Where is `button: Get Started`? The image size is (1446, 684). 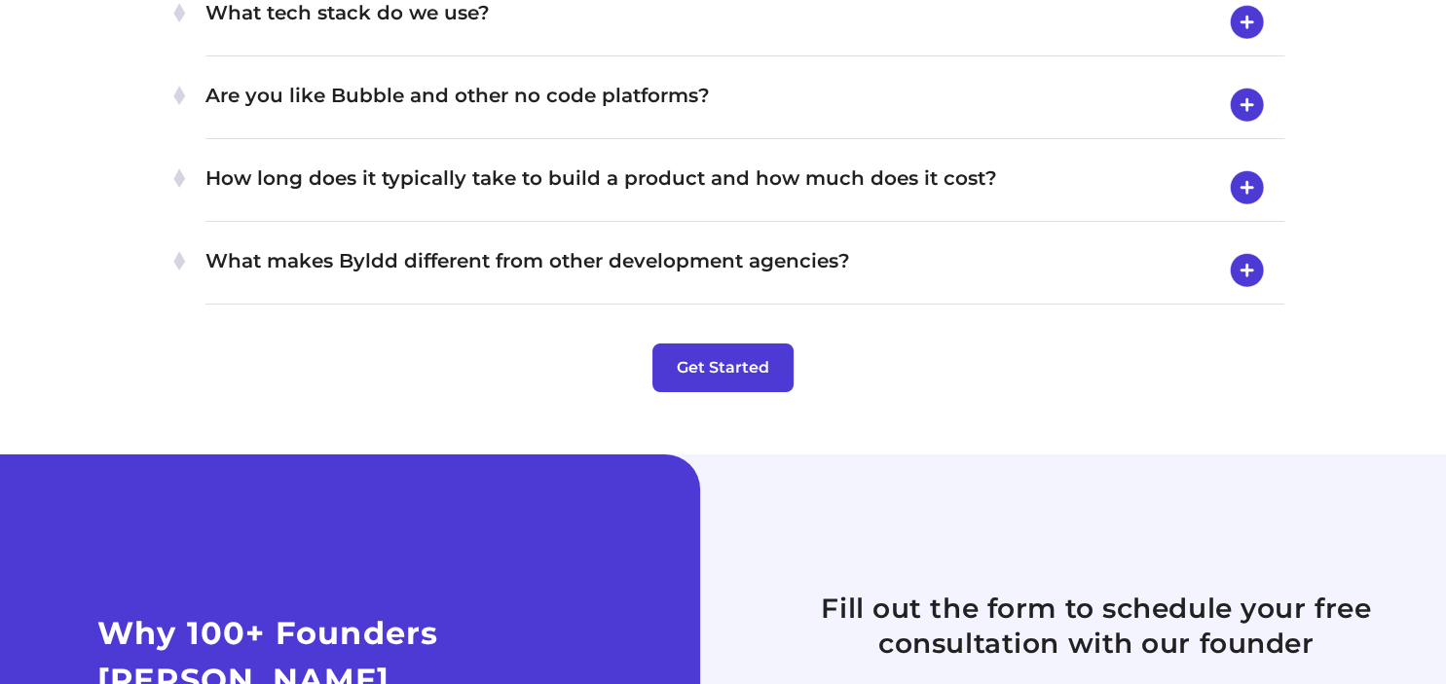 button: Get Started is located at coordinates (722, 368).